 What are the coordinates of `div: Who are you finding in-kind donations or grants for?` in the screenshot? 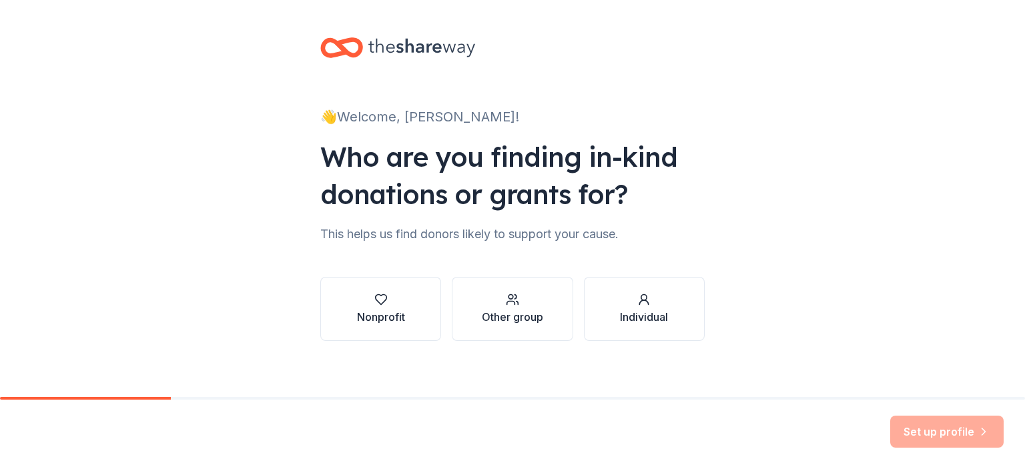 It's located at (513, 176).